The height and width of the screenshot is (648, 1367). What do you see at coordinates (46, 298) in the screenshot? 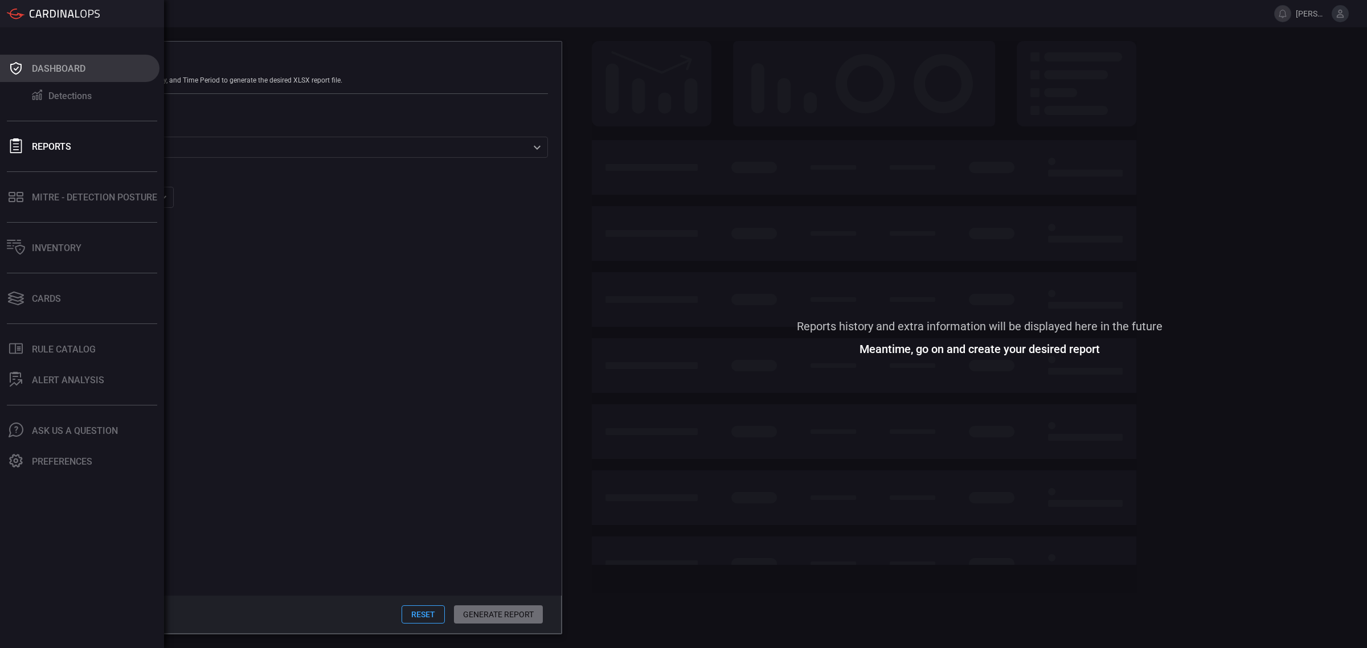
I see `div: Cards` at bounding box center [46, 298].